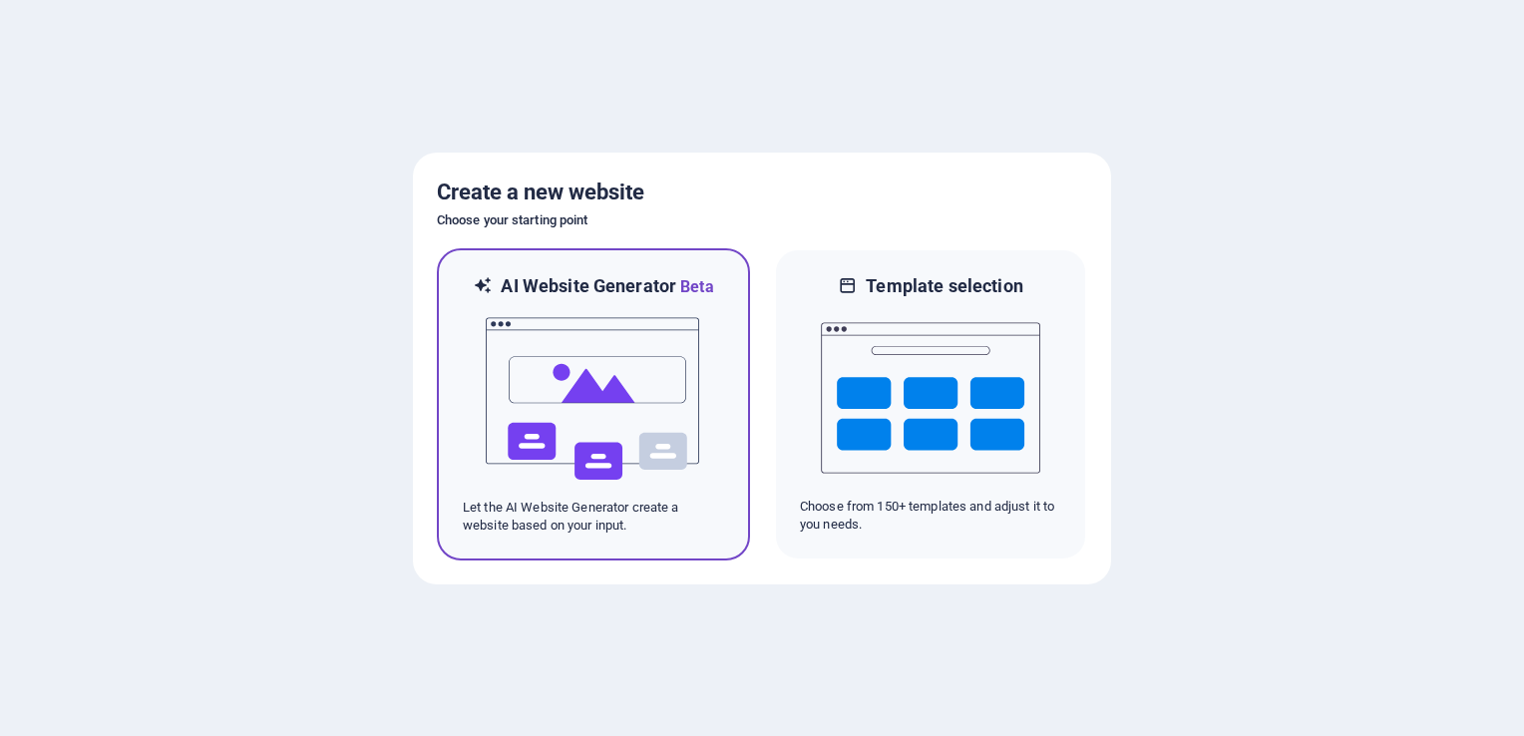 The image size is (1524, 736). What do you see at coordinates (944, 286) in the screenshot?
I see `h6: Template selection` at bounding box center [944, 286].